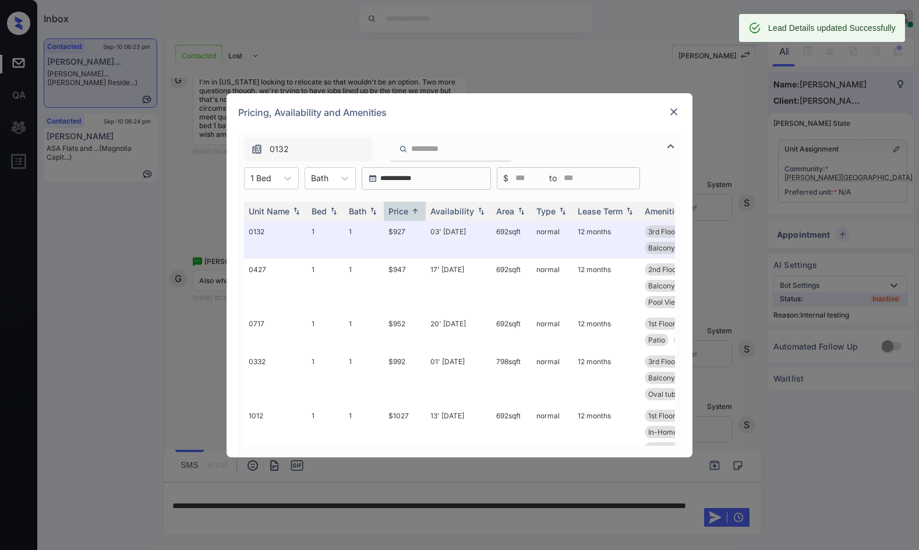 The height and width of the screenshot is (550, 919). Describe the element at coordinates (665, 302) in the screenshot. I see `span: Pool View` at that location.